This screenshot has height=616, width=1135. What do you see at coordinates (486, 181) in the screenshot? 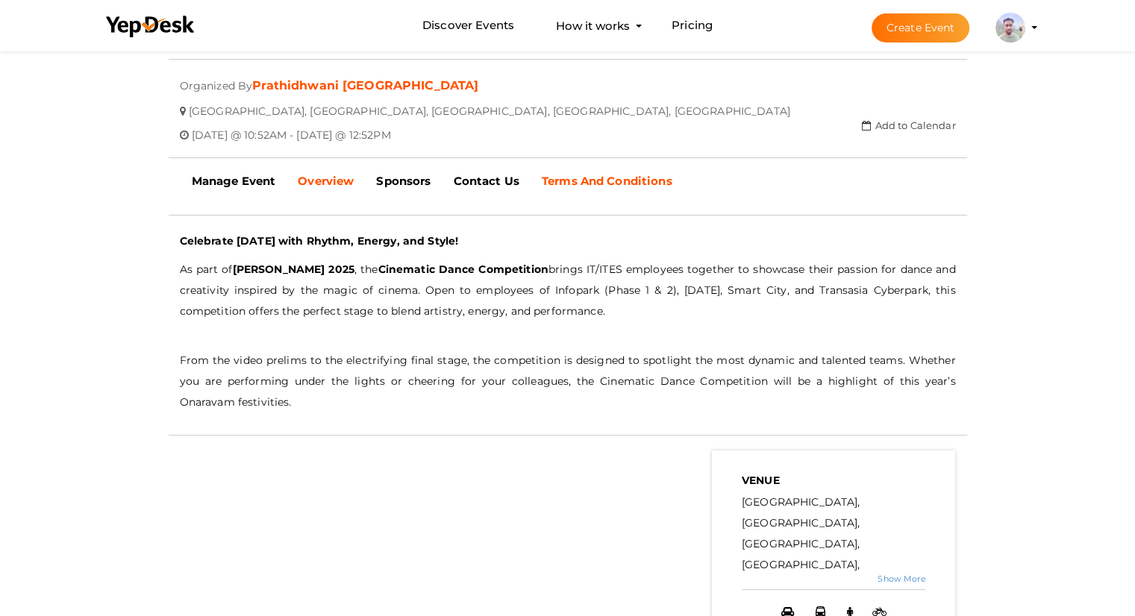
I see `a: Contact Us` at bounding box center [486, 181].